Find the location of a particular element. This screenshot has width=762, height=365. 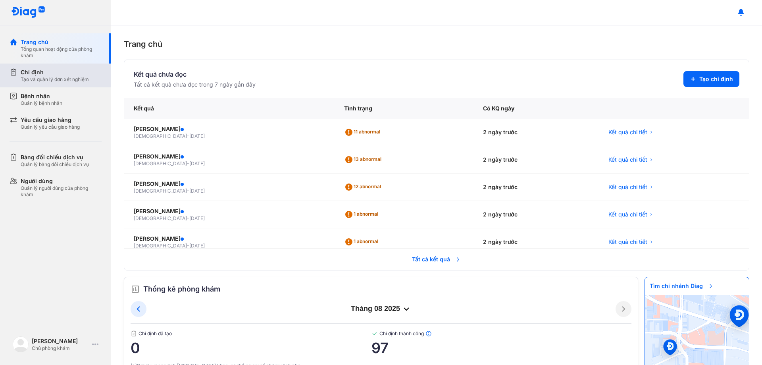

div: Người dùng is located at coordinates (61, 181).